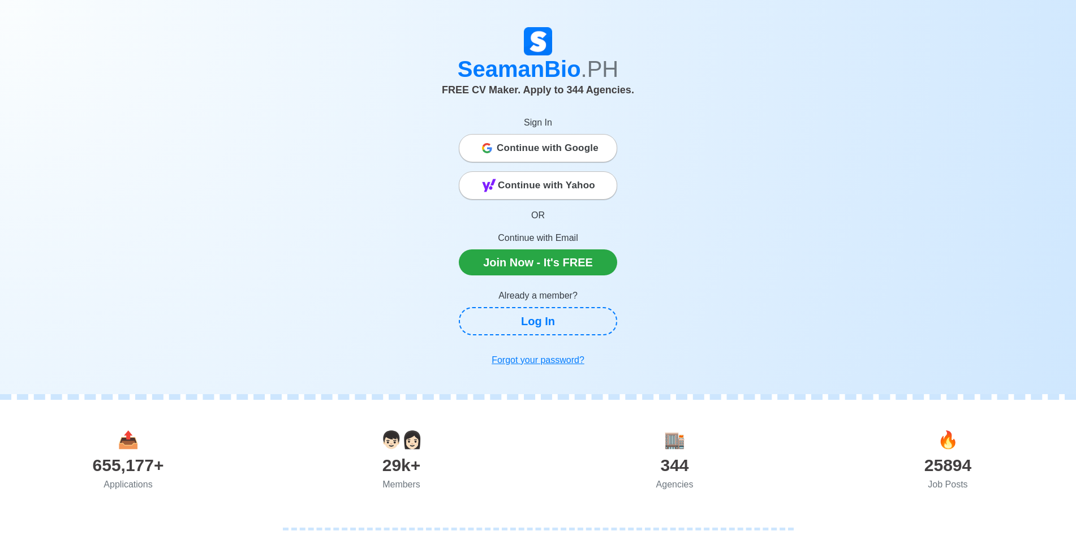 The image size is (1076, 544). Describe the element at coordinates (538, 216) in the screenshot. I see `p: OR` at that location.